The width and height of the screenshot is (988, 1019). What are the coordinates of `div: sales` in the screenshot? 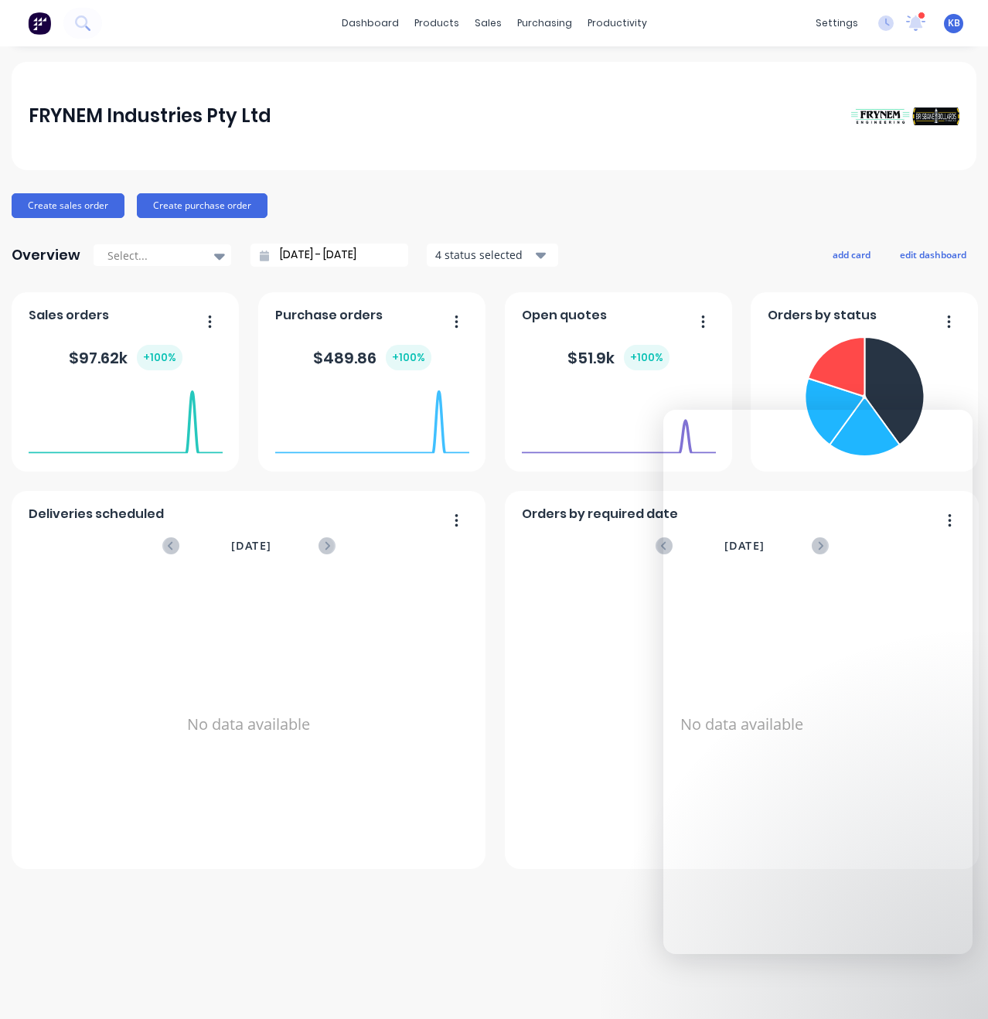 It's located at (488, 23).